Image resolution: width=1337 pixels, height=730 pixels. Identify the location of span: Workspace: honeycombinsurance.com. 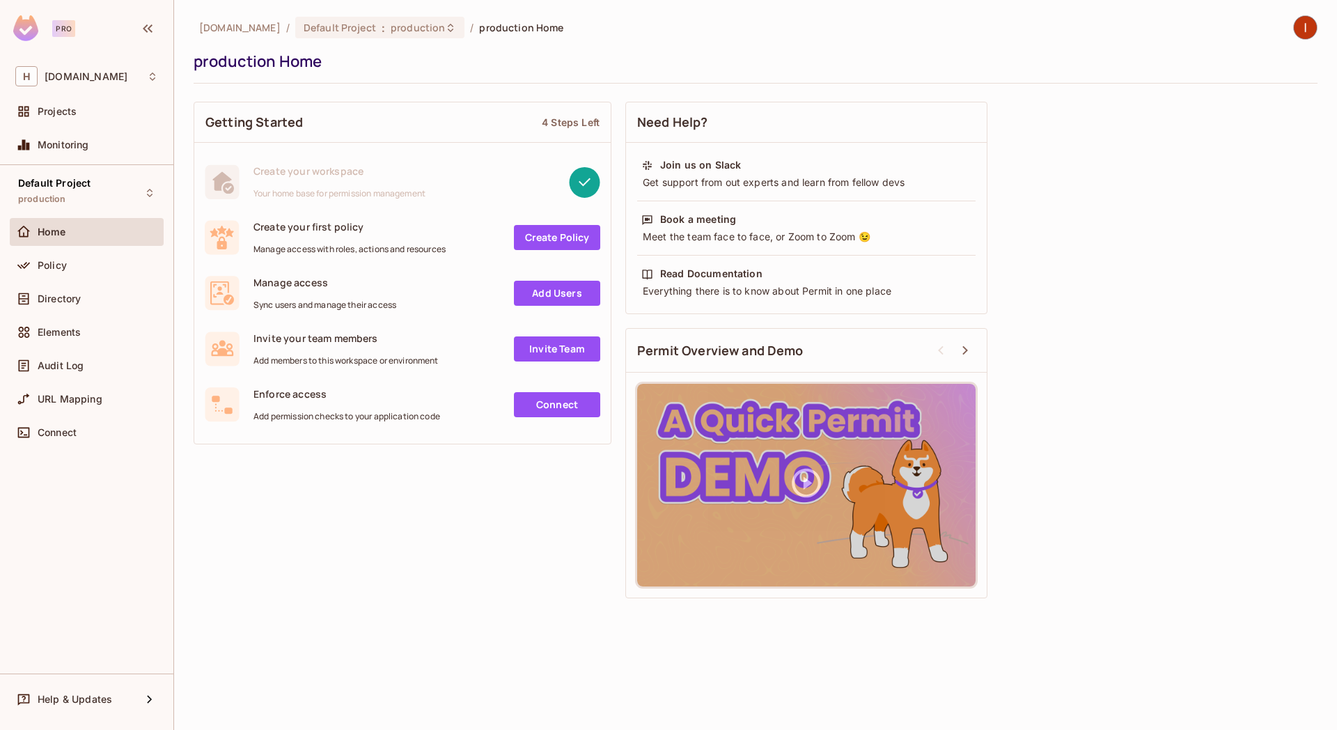
(86, 77).